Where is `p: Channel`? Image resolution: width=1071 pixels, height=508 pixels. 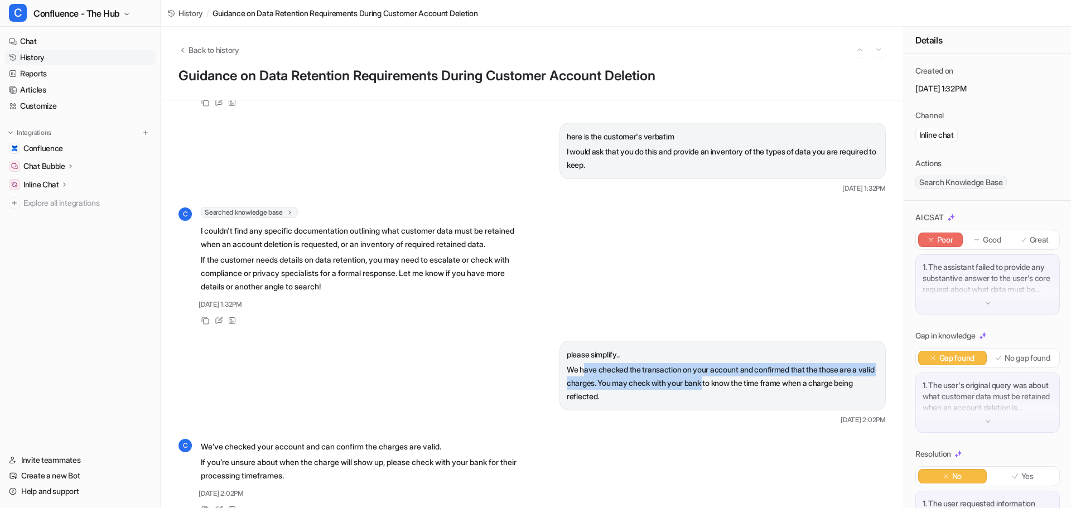
p: Channel is located at coordinates (929, 115).